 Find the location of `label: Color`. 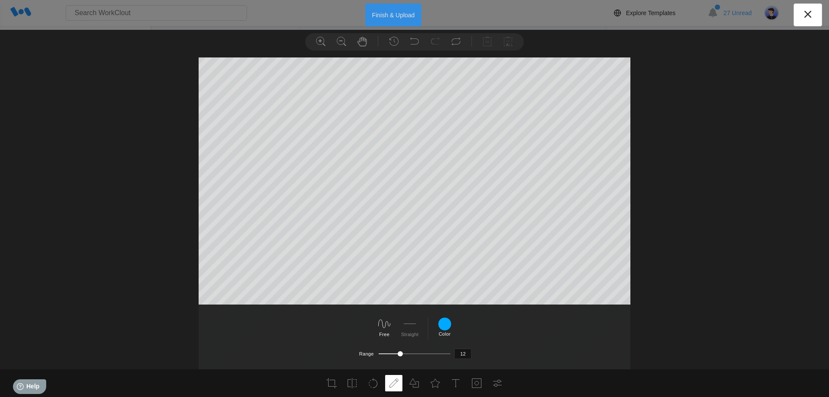

label: Color is located at coordinates (445, 334).